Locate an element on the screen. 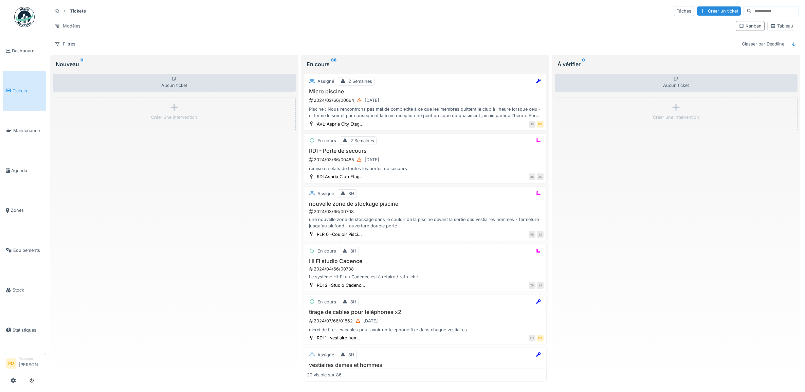 The width and height of the screenshot is (805, 392). div: Classer par Deadline is located at coordinates (763, 44).